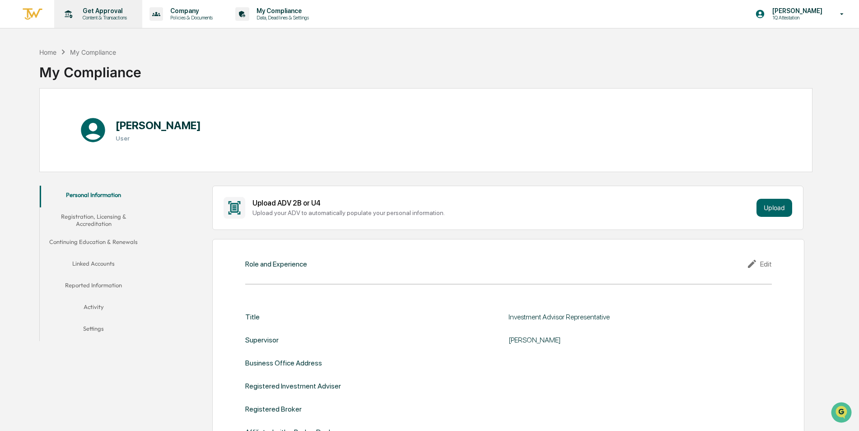 This screenshot has width=859, height=431. Describe the element at coordinates (72, 82) in the screenshot. I see `div: We're available if you need us!` at that location.